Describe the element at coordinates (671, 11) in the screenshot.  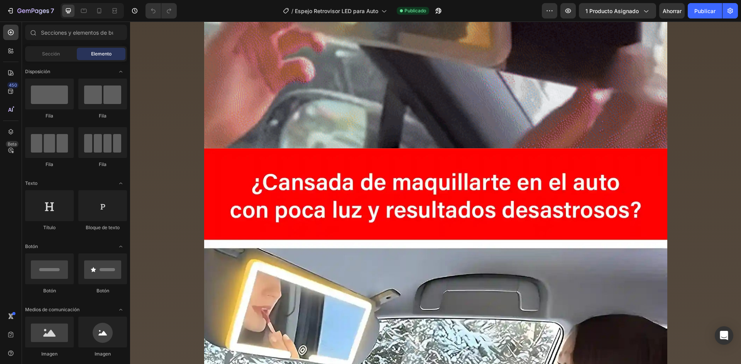
I see `font: Ahorrar` at that location.